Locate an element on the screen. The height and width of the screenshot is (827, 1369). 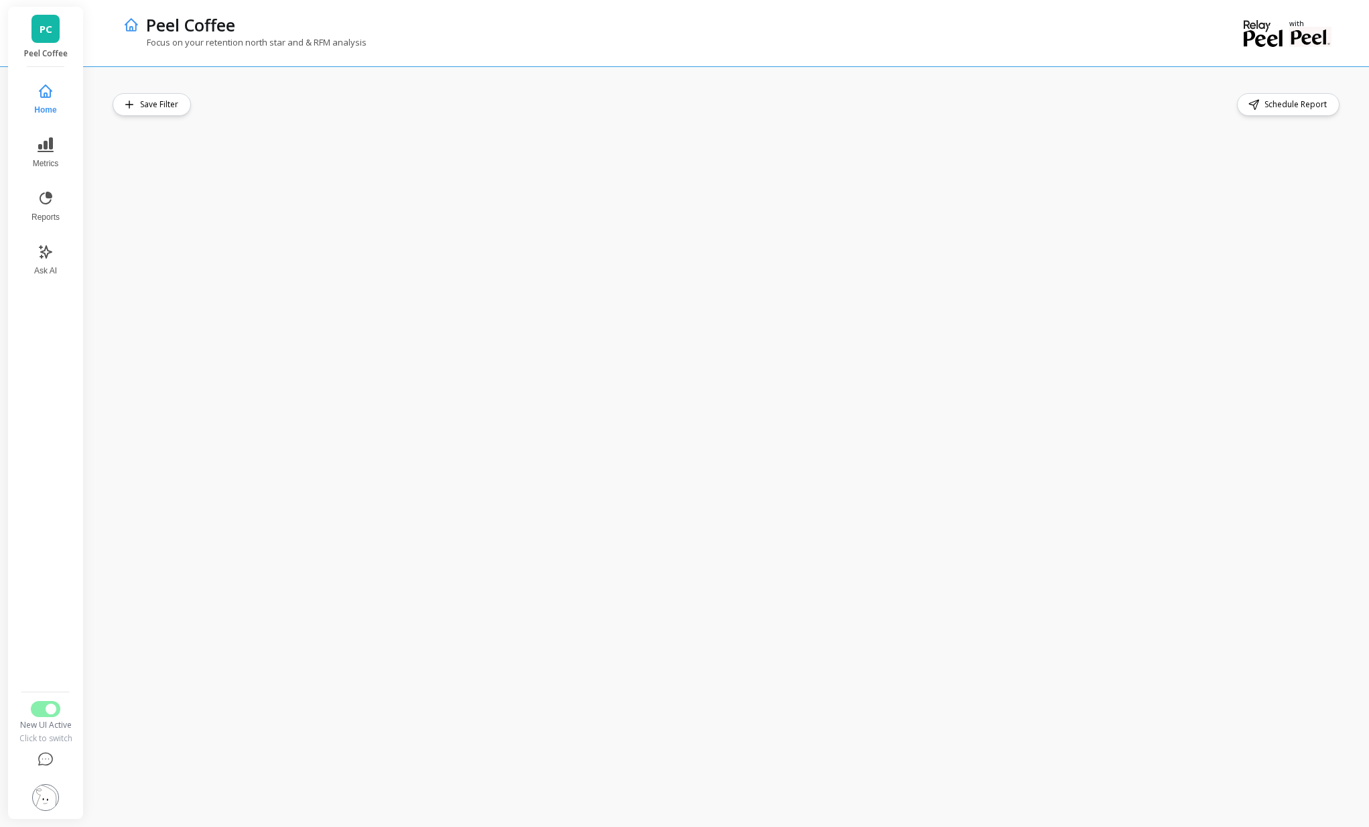
span: Schedule Report is located at coordinates (1297, 105).